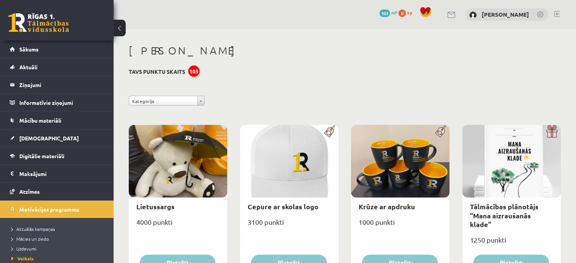 Image resolution: width=576 pixels, height=263 pixels. What do you see at coordinates (504, 215) in the screenshot?
I see `a: Tālmācības plānotājs "Mana aizraušanās klade"` at bounding box center [504, 215].